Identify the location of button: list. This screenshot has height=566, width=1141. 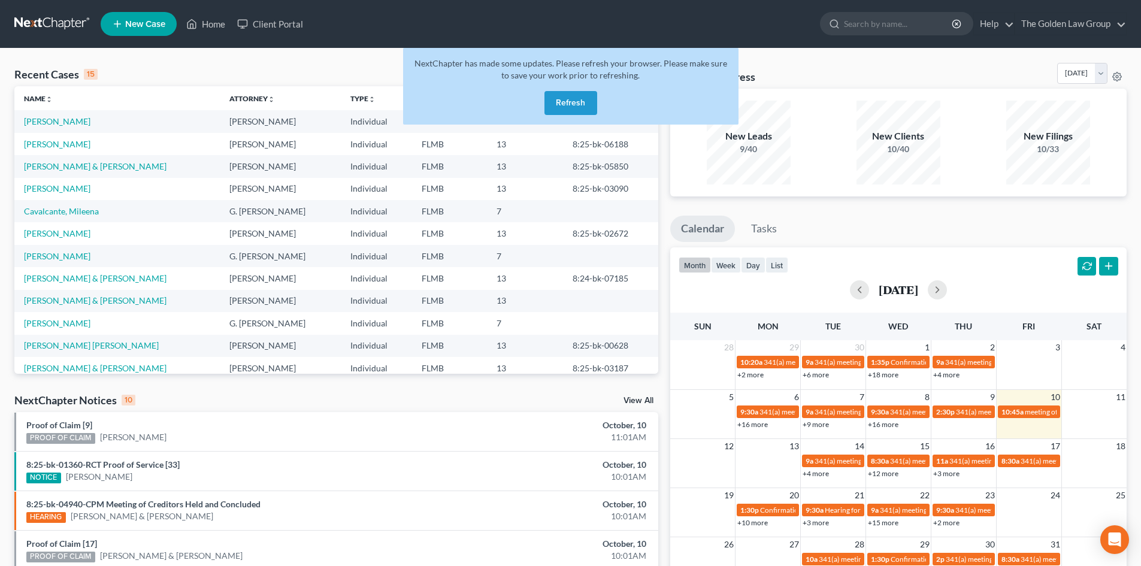
(777, 265).